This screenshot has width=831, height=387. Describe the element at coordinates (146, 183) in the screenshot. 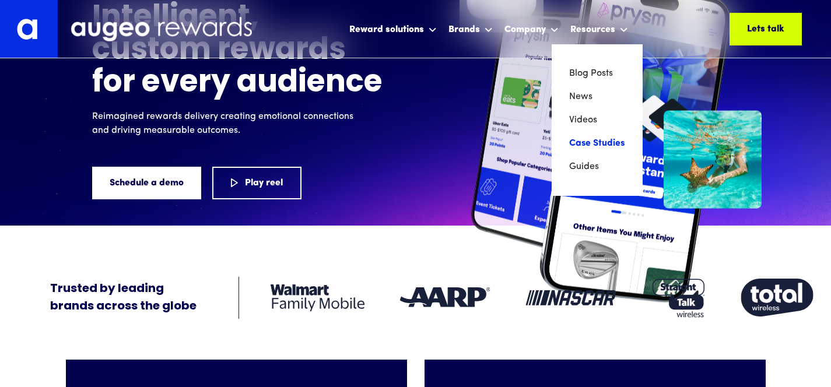

I see `a: Schedule a demo` at that location.